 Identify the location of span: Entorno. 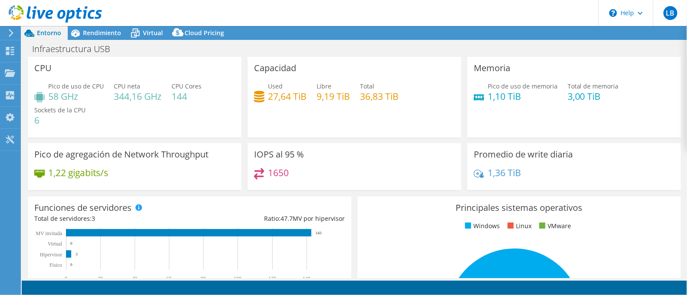
(49, 33).